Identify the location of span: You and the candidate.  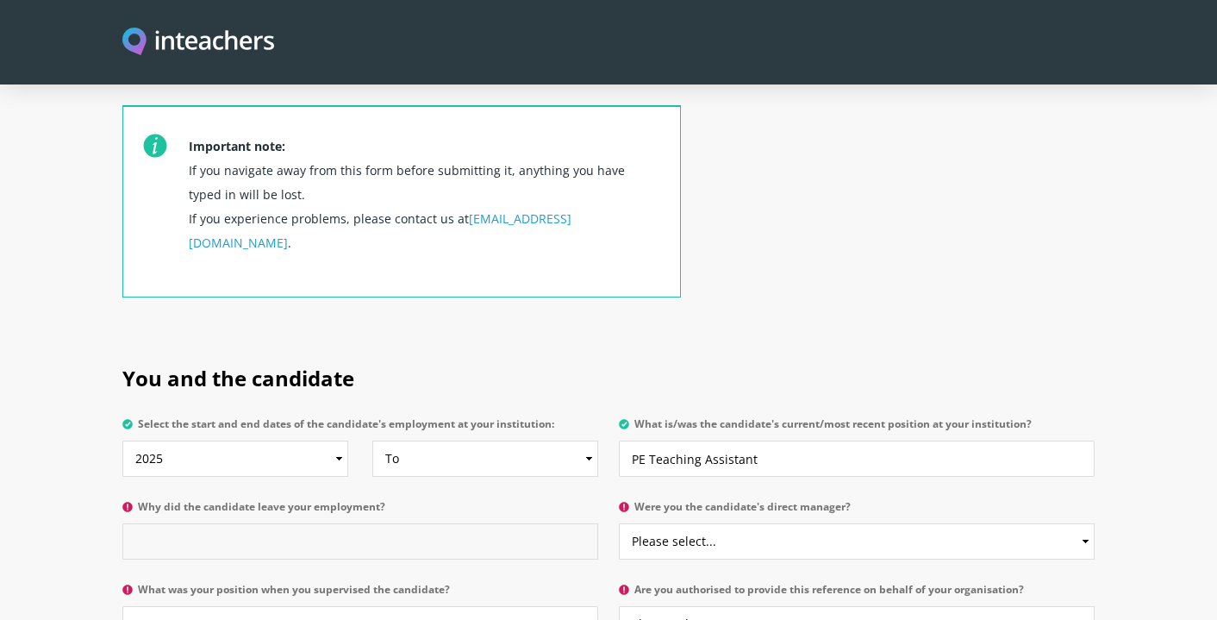
(238, 378).